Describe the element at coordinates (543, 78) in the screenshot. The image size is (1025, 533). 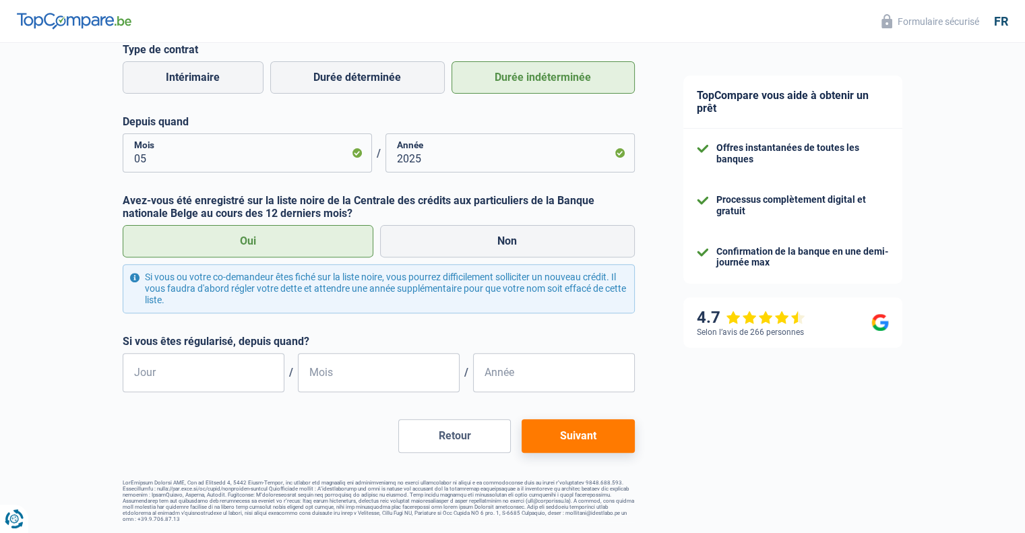
I see `label: Durée indéterminée` at that location.